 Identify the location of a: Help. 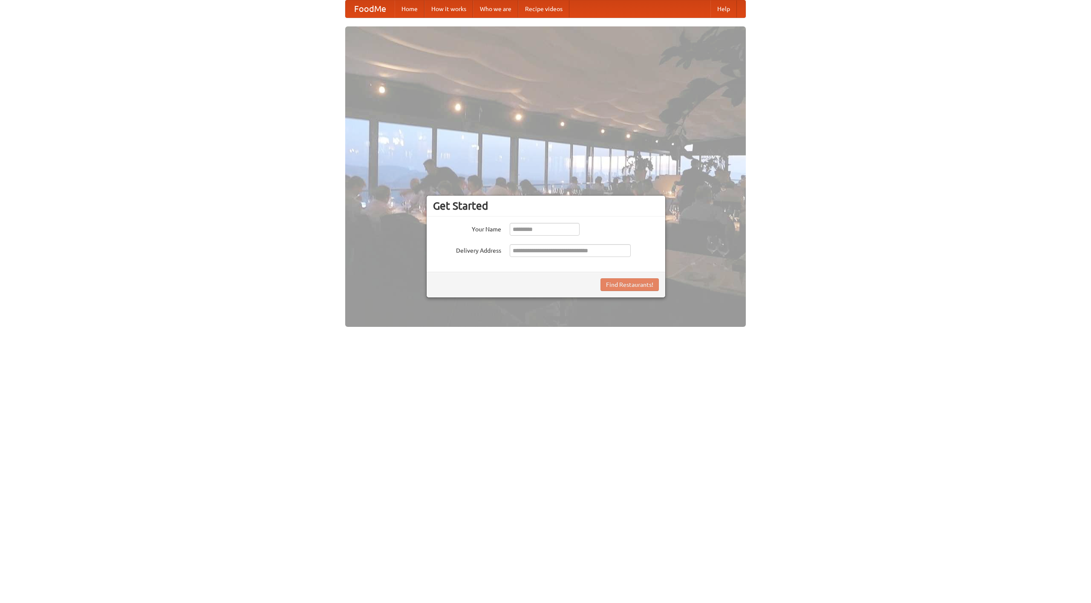
(723, 9).